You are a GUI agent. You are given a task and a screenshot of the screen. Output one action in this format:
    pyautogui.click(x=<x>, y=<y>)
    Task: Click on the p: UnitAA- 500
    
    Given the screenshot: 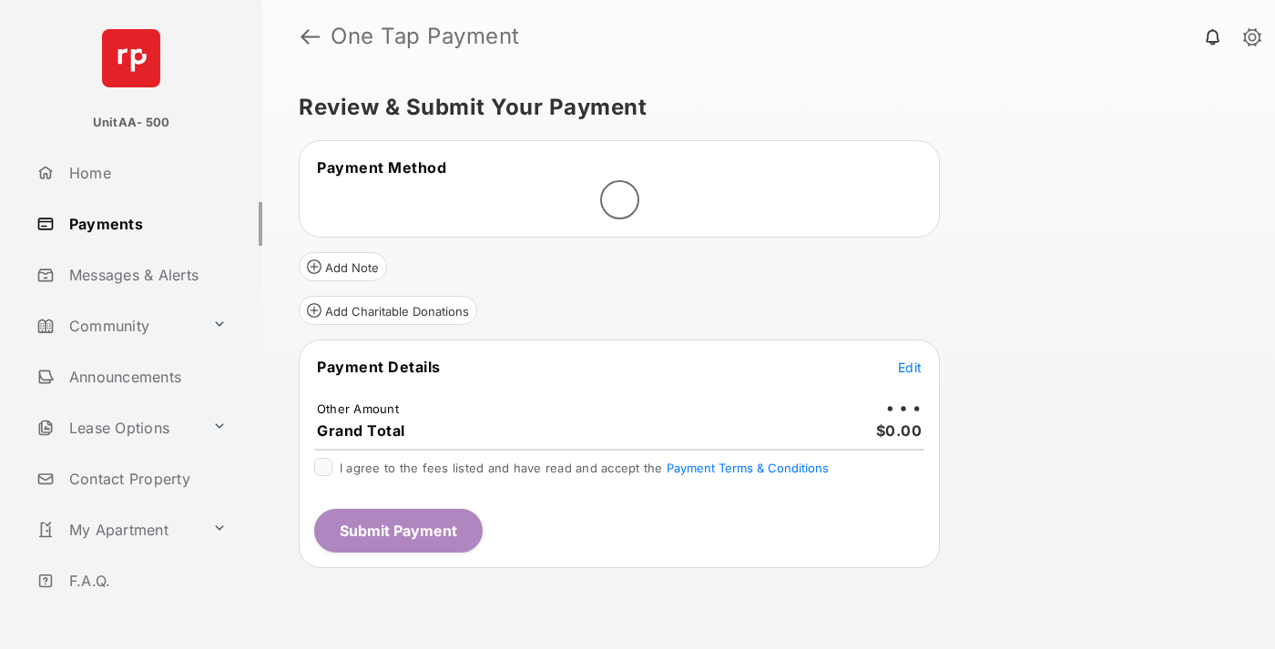 What is the action you would take?
    pyautogui.click(x=131, y=123)
    